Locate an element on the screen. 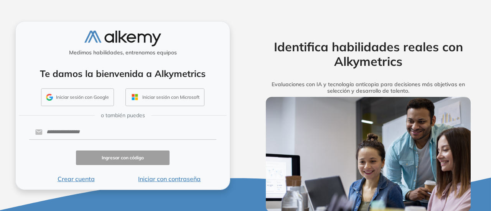  button: Ingresar con código is located at coordinates (123, 158).